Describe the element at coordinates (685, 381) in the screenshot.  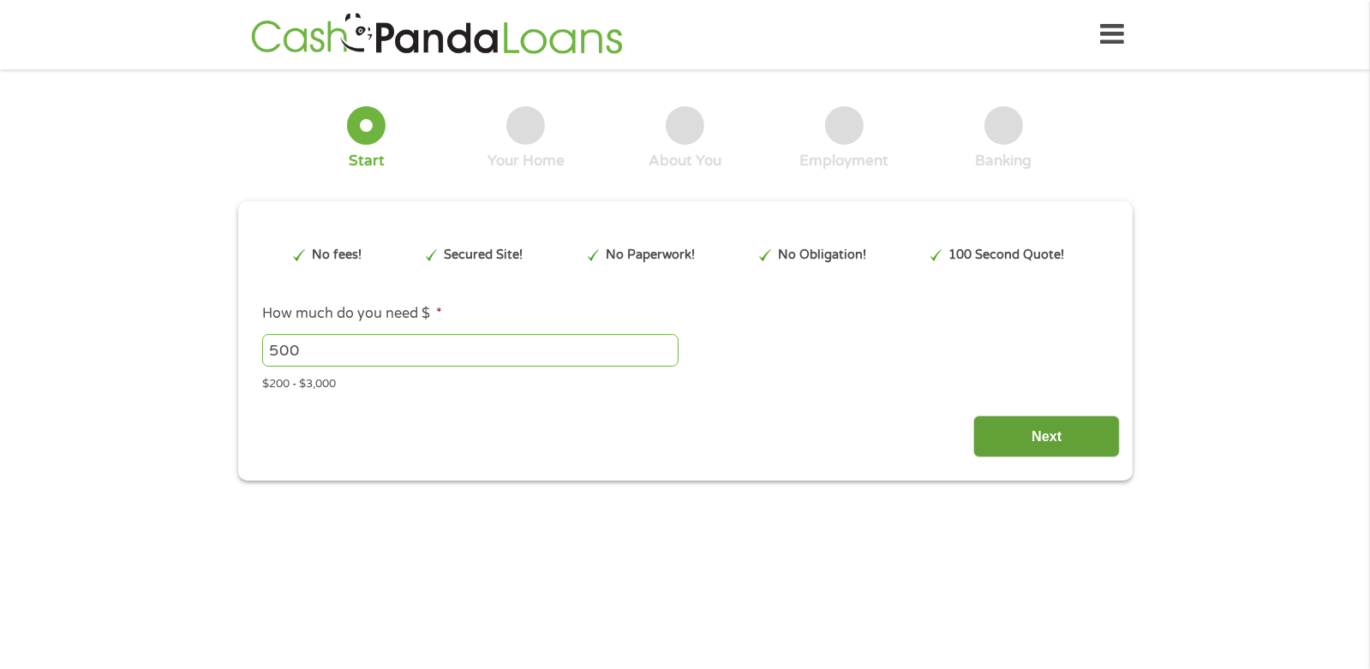
I see `div: $200 - $3,000` at that location.